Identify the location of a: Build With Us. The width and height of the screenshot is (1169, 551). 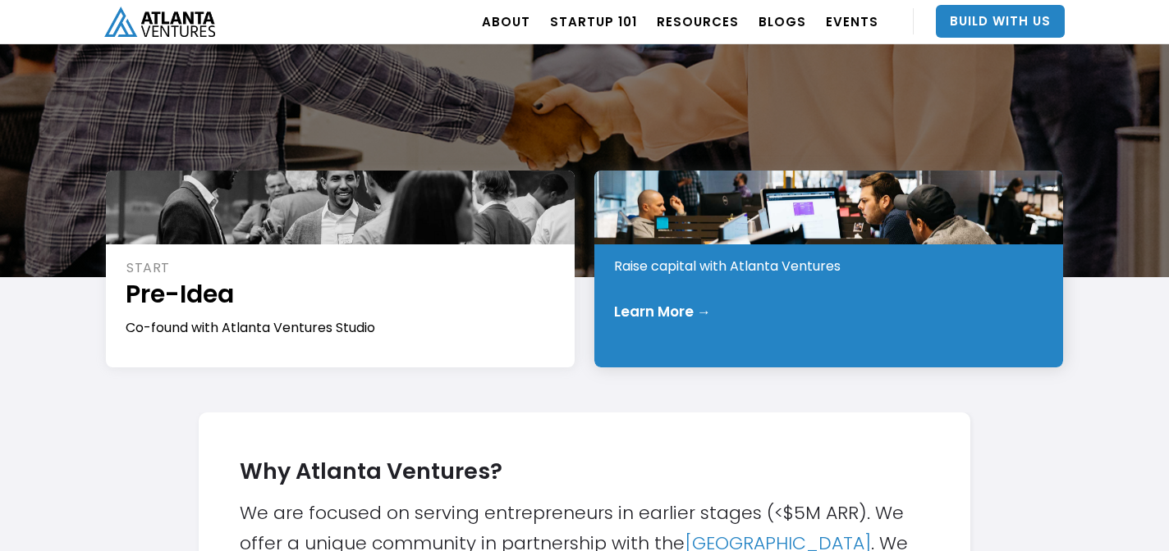
(1000, 21).